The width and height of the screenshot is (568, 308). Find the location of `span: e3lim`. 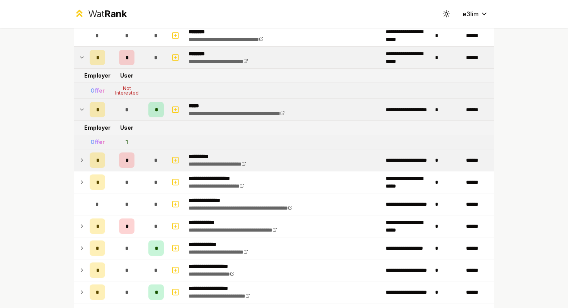

span: e3lim is located at coordinates (471, 14).